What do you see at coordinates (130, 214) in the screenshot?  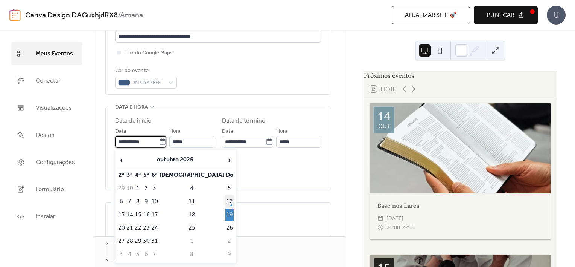 I see `td: 14` at bounding box center [130, 214].